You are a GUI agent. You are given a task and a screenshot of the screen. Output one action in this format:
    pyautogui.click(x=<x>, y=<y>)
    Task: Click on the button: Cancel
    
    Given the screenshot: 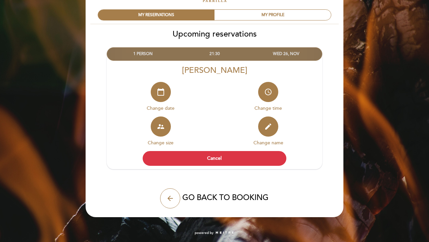 What is the action you would take?
    pyautogui.click(x=214, y=158)
    